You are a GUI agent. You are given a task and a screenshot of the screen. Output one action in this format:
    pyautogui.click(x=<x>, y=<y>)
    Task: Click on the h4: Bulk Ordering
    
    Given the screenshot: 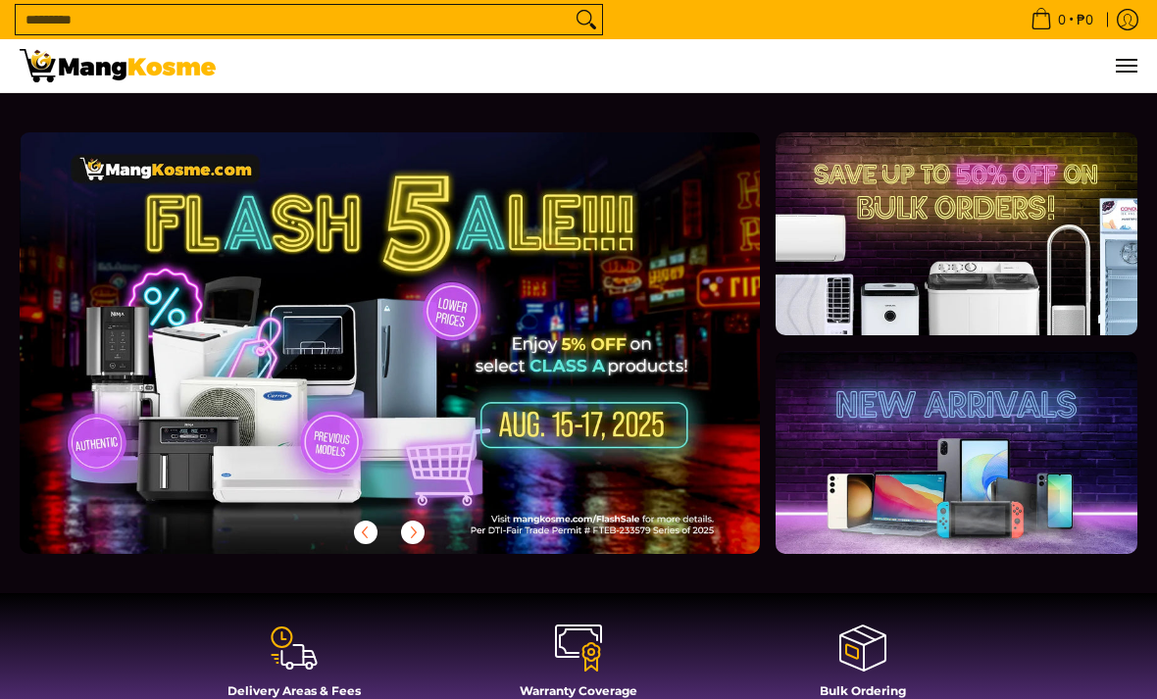 What is the action you would take?
    pyautogui.click(x=863, y=690)
    